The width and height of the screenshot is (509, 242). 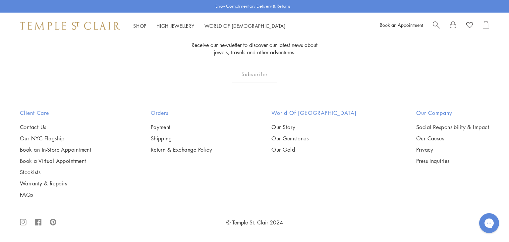 What do you see at coordinates (55, 113) in the screenshot?
I see `h2: Client Care` at bounding box center [55, 113].